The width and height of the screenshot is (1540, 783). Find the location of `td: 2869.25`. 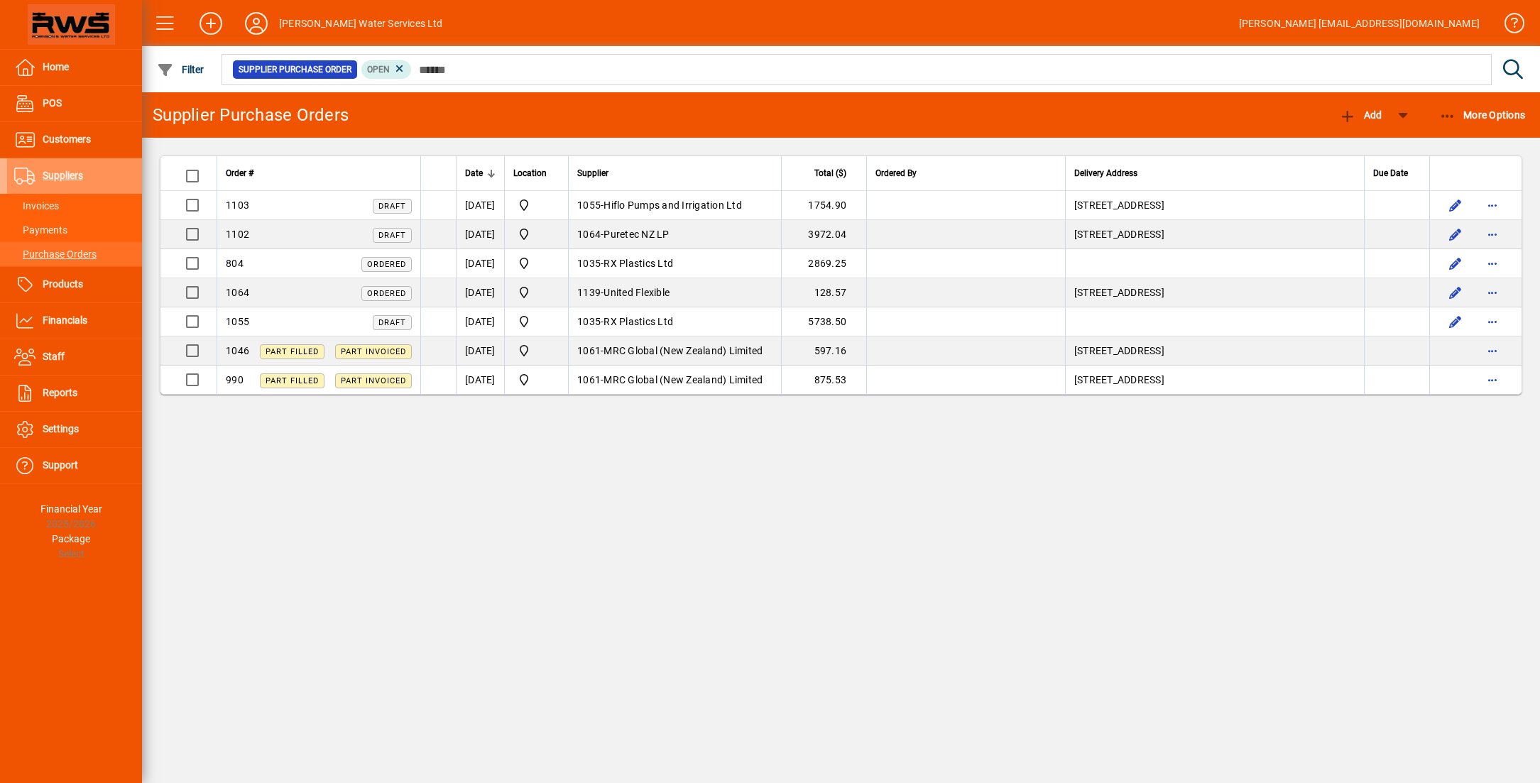

td: 2869.25 is located at coordinates (824, 263).